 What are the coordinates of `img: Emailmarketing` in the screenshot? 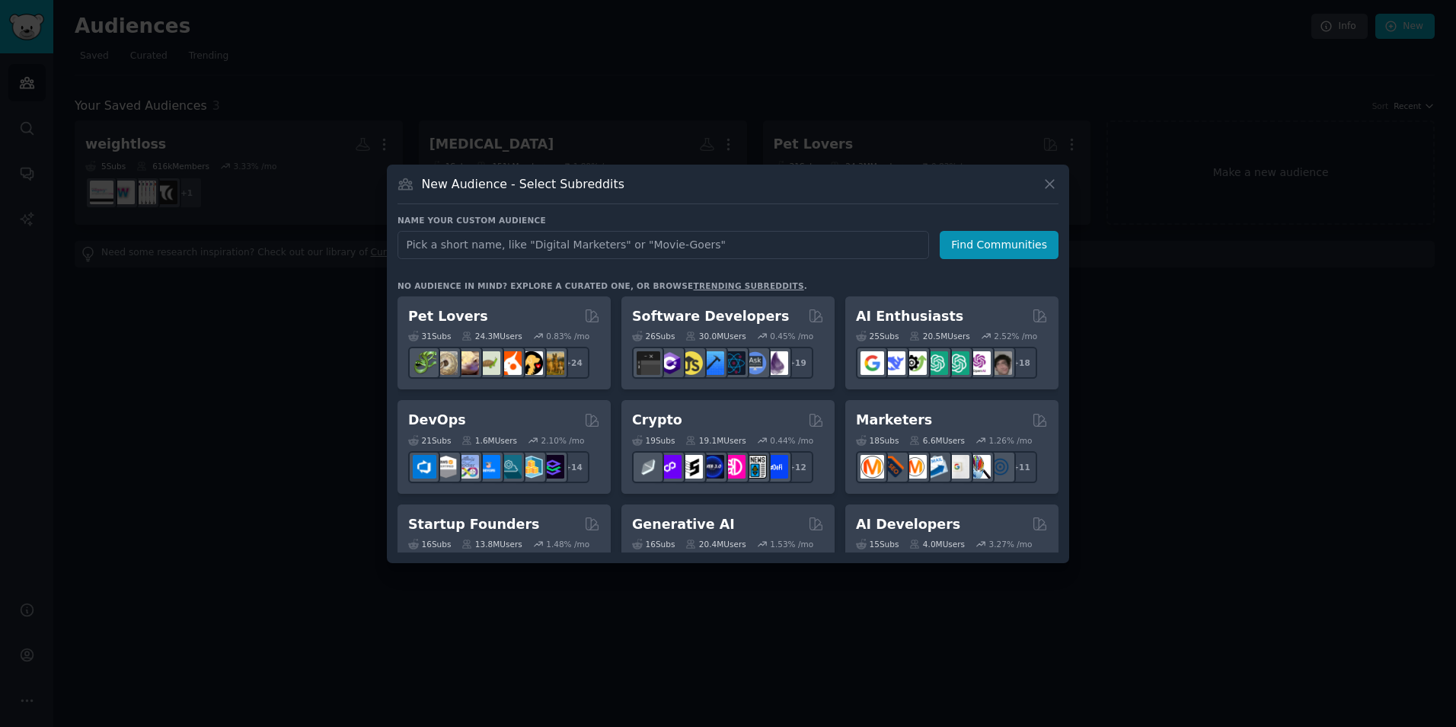 It's located at (936, 466).